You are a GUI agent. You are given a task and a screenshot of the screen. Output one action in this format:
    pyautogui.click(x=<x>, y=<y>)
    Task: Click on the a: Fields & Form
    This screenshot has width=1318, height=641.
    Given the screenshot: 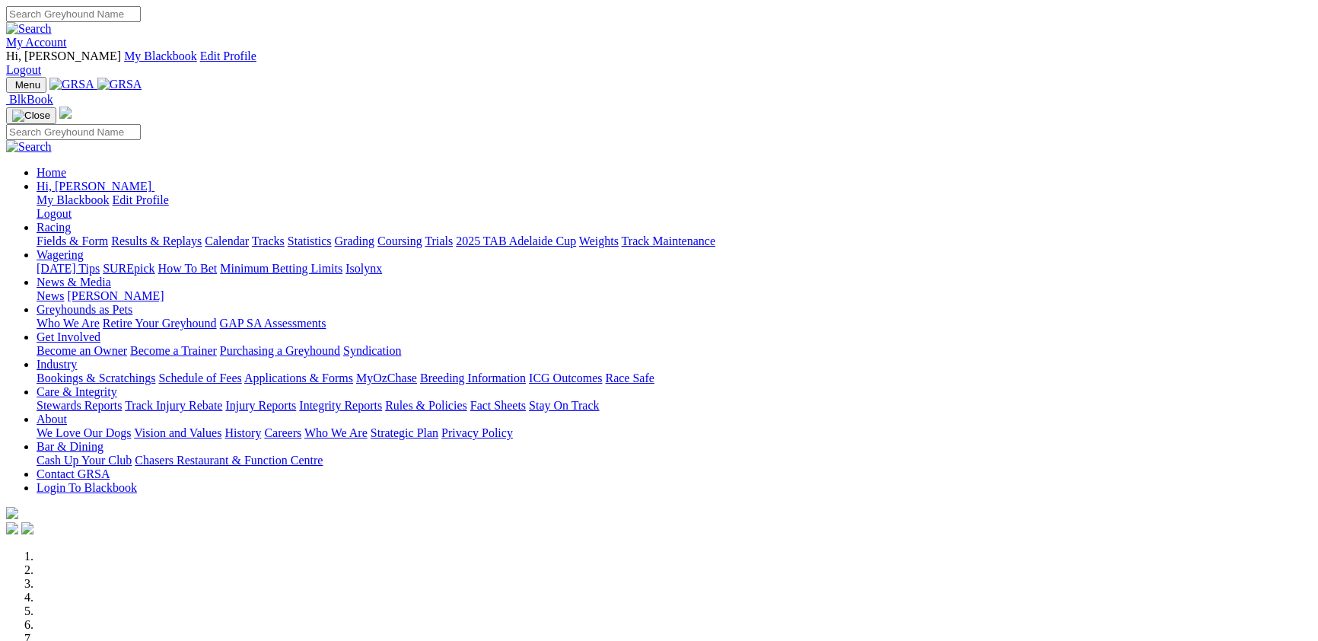 What is the action you would take?
    pyautogui.click(x=72, y=240)
    